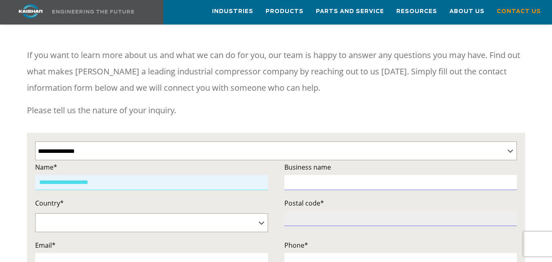 The height and width of the screenshot is (262, 552). I want to click on label: Business name, so click(400, 167).